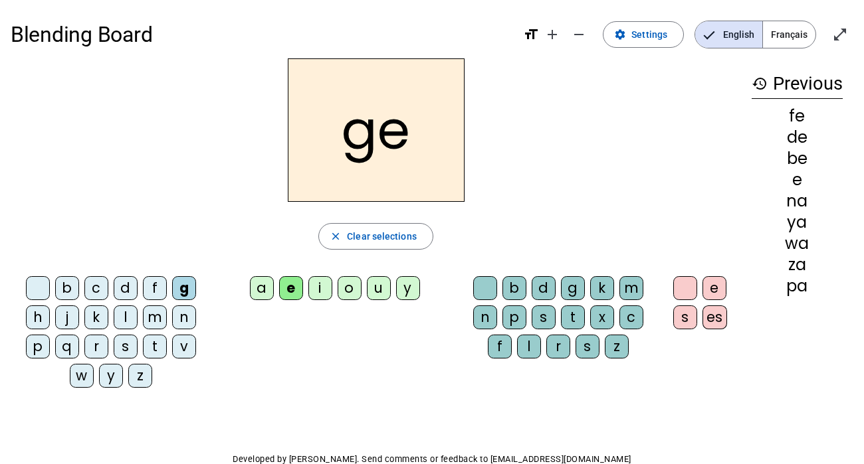 The image size is (864, 464). Describe the element at coordinates (620, 35) in the screenshot. I see `mat-icon: settings` at that location.